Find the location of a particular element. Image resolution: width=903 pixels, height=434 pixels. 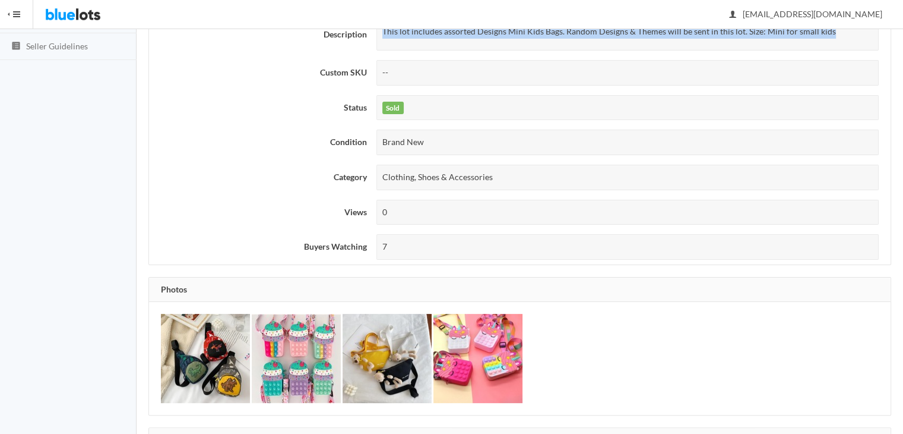

ion-icon: person is located at coordinates (733, 15).